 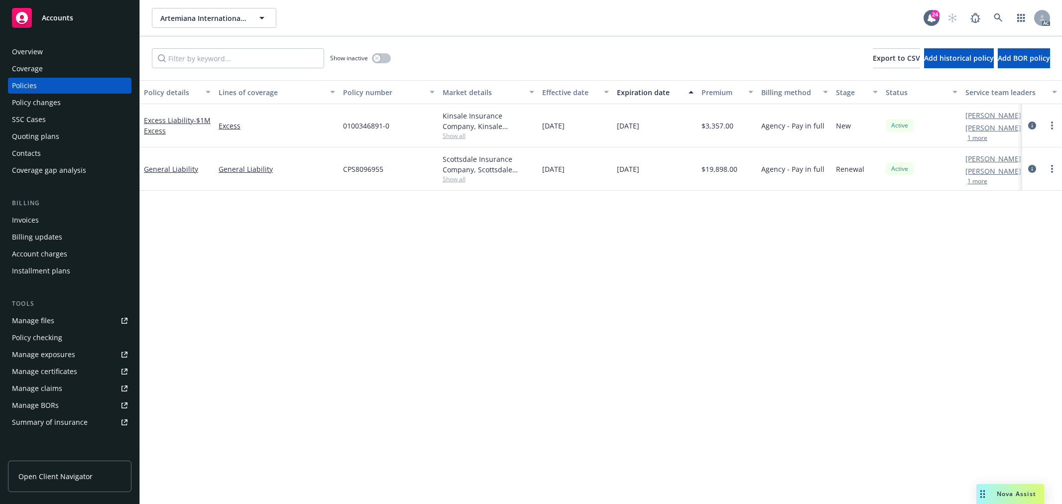 What do you see at coordinates (1023, 58) in the screenshot?
I see `span: Add BOR policy` at bounding box center [1023, 58].